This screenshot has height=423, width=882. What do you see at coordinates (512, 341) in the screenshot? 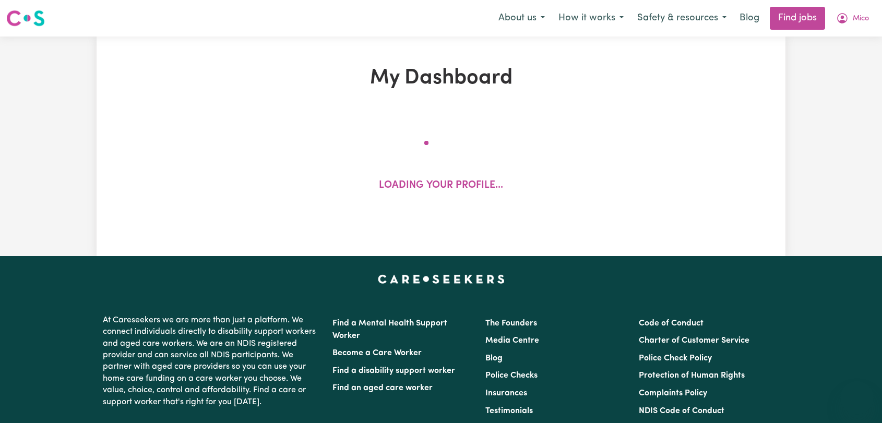
I see `a: Media Centre` at bounding box center [512, 341].